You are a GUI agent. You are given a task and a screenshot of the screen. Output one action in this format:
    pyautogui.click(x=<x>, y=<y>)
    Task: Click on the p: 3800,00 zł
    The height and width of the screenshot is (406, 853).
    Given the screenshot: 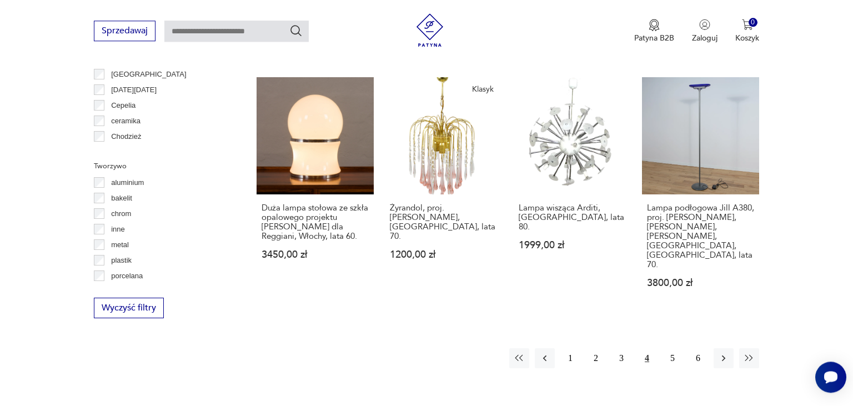 What is the action you would take?
    pyautogui.click(x=700, y=283)
    